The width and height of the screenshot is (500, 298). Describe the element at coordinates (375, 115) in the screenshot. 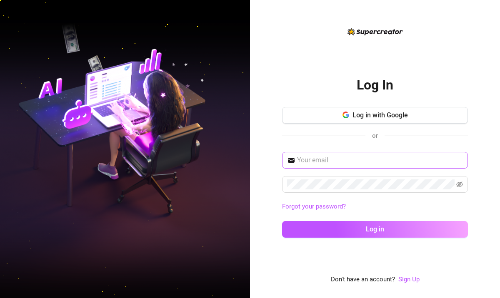

I see `button: Log in with Google` at that location.